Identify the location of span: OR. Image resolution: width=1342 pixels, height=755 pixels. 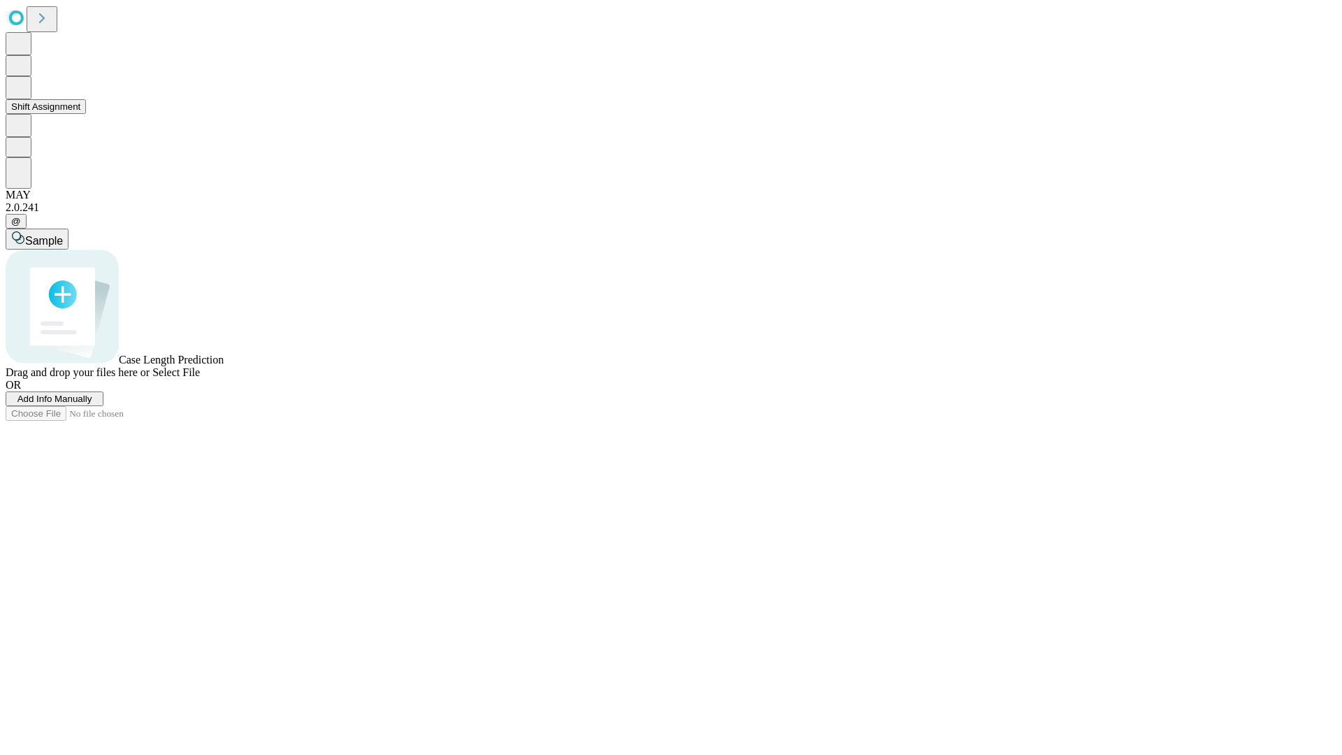
(13, 385).